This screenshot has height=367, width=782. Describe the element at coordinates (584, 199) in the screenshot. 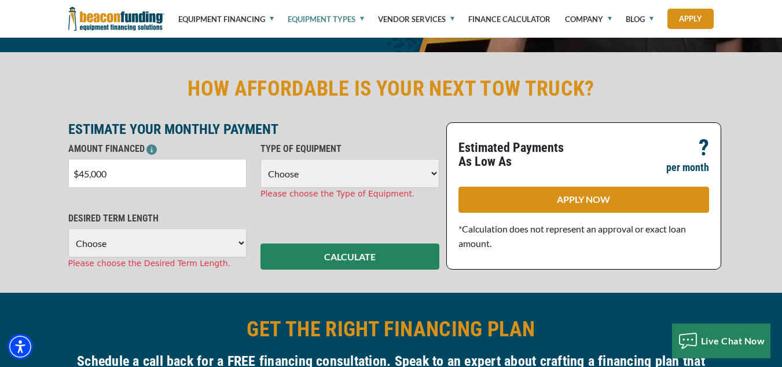

I see `a: APPLY NOW` at that location.